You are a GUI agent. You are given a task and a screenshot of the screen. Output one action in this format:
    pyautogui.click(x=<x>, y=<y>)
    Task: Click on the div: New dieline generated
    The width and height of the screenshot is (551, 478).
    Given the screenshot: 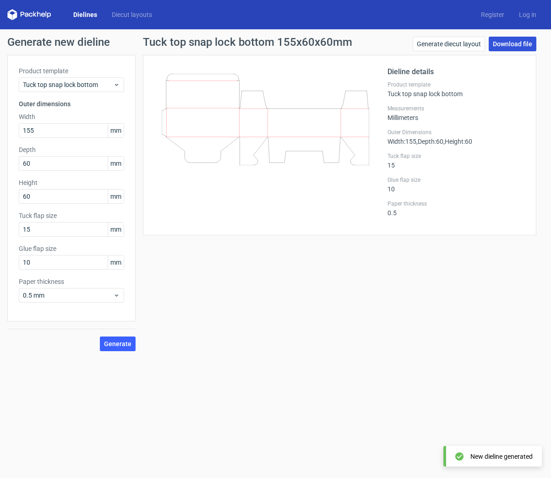 What is the action you would take?
    pyautogui.click(x=501, y=456)
    